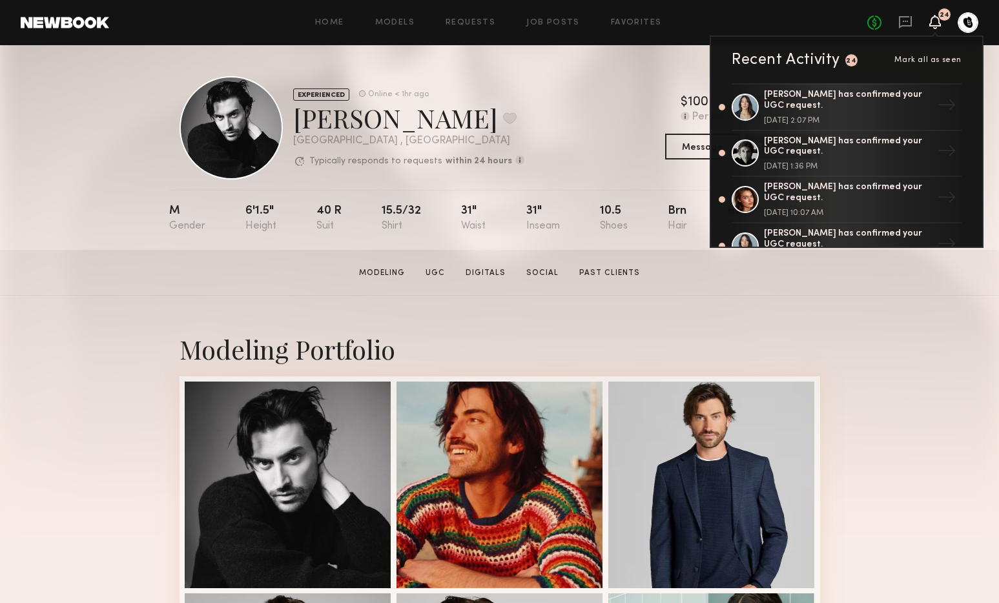 This screenshot has width=999, height=603. I want to click on div: 10.5, so click(614, 218).